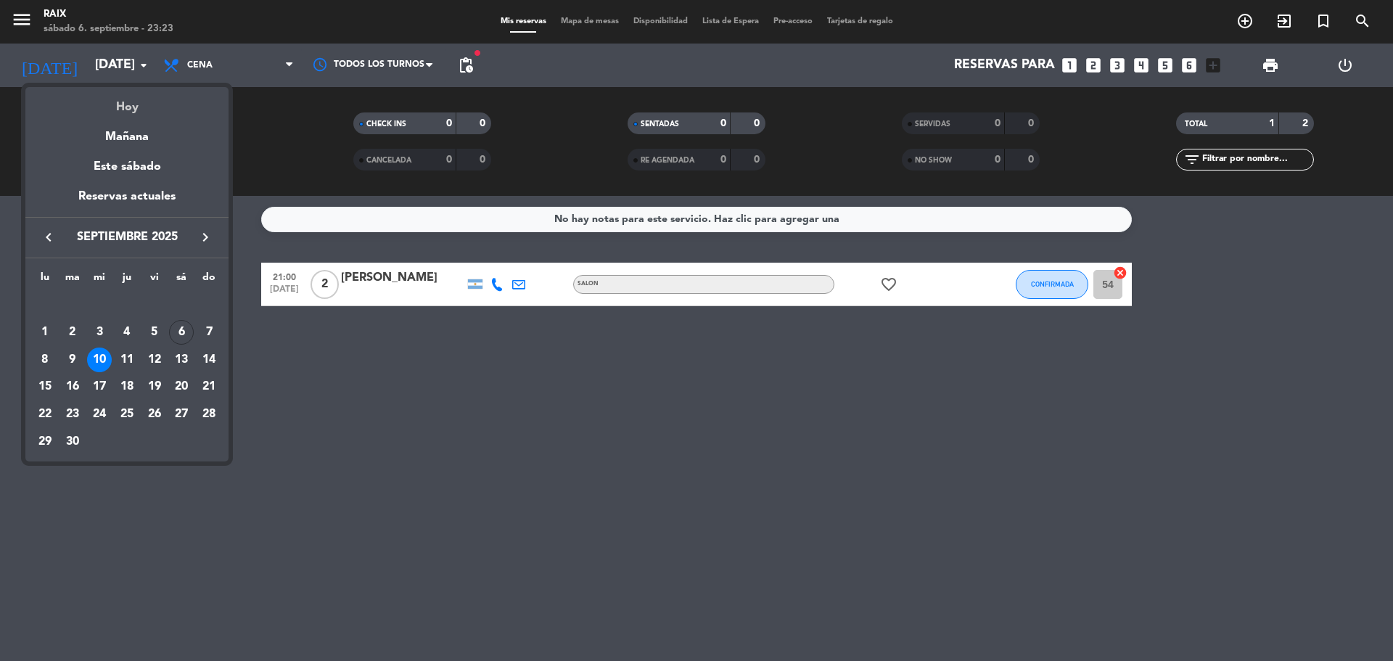  What do you see at coordinates (209, 414) in the screenshot?
I see `div: 28` at bounding box center [209, 414].